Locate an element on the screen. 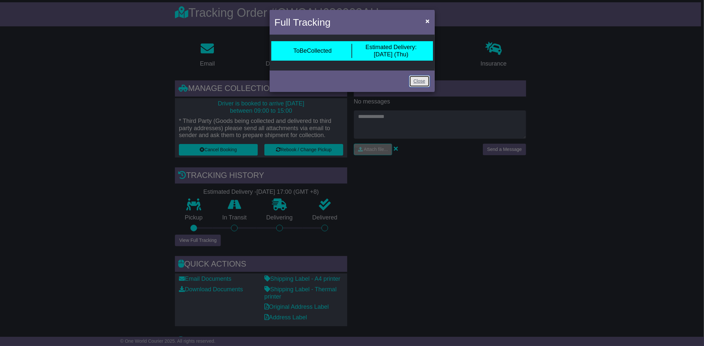 The height and width of the screenshot is (346, 704). button: Close is located at coordinates (427, 21).